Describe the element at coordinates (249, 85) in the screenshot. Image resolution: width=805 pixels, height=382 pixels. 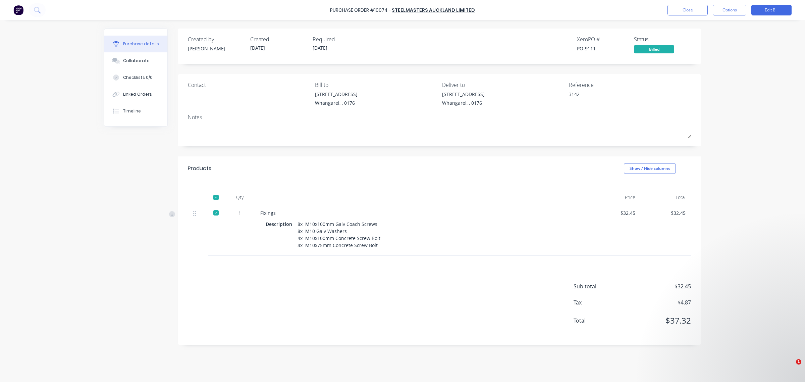
I see `div: Contact` at that location.